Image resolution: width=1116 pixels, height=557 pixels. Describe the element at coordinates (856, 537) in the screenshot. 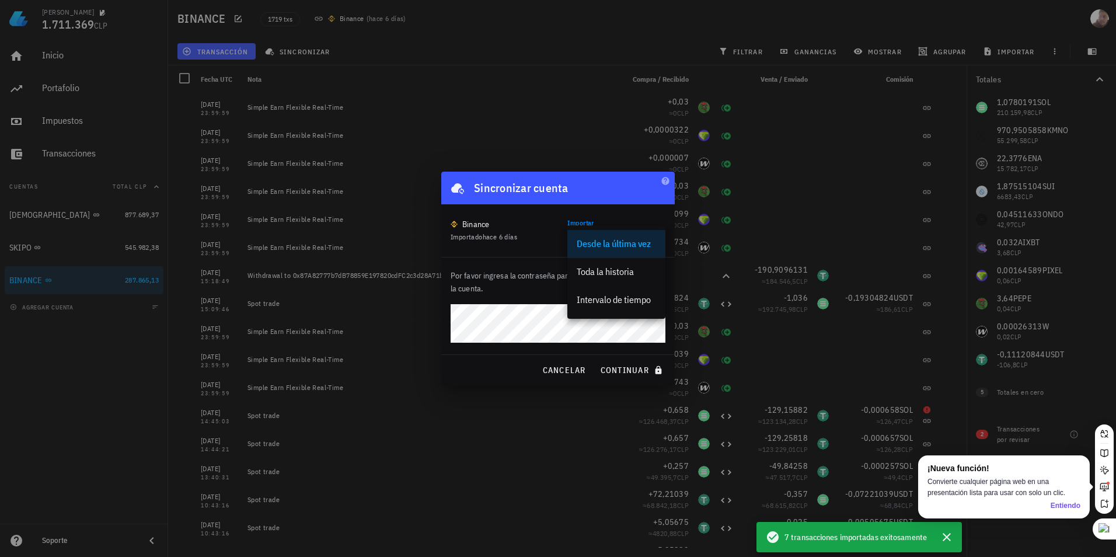

I see `span: 7 transacciones importadas exitosamente` at that location.